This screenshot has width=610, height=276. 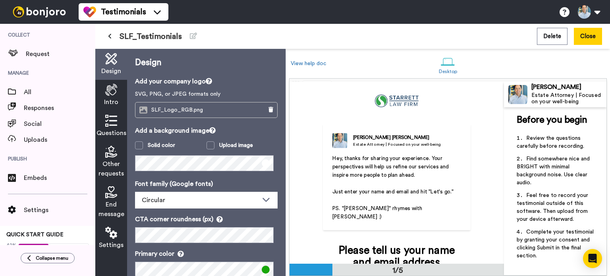 What do you see at coordinates (448, 64) in the screenshot?
I see `a: Desktop` at bounding box center [448, 64].